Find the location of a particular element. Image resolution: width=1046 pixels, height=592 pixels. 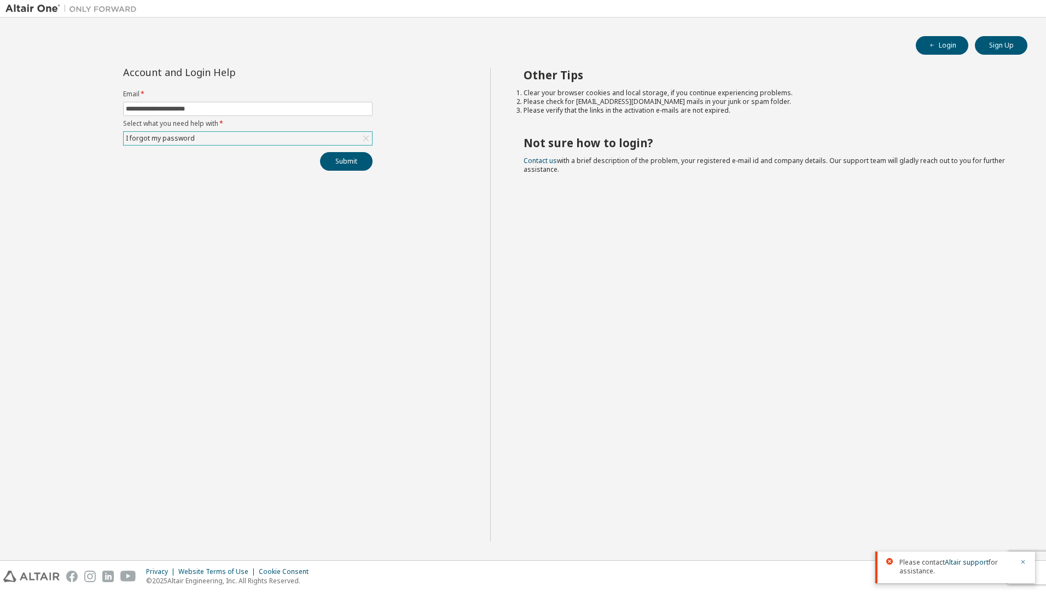

h2: Not sure how to login? is located at coordinates (766, 143).